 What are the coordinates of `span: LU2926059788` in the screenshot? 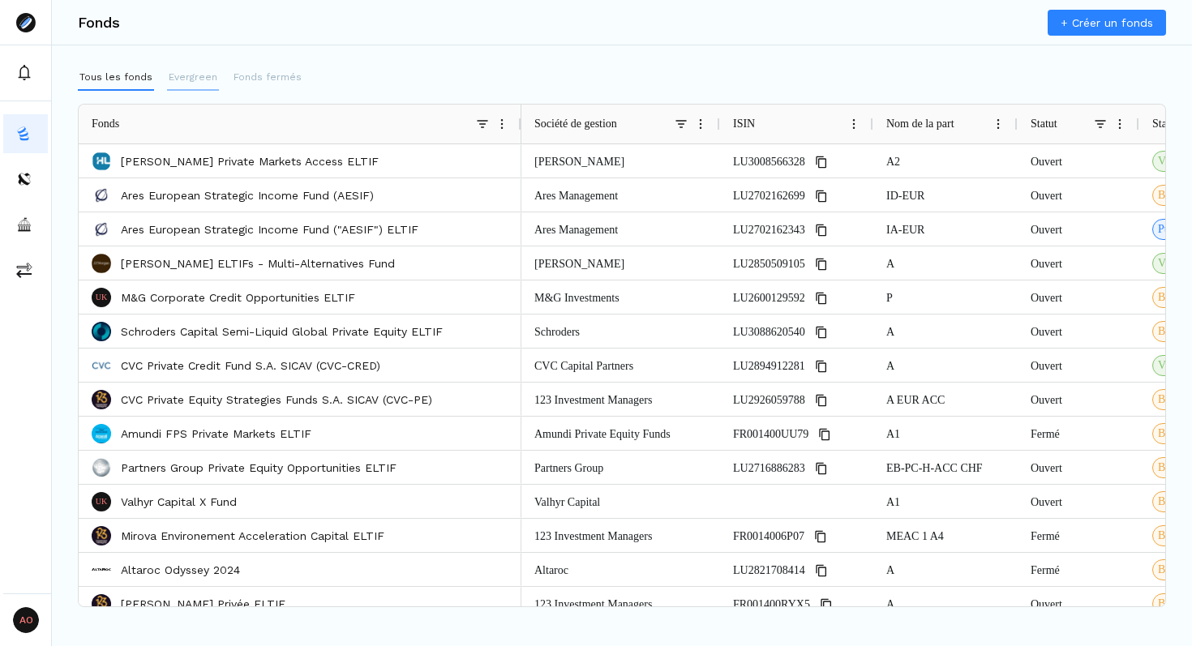 It's located at (769, 400).